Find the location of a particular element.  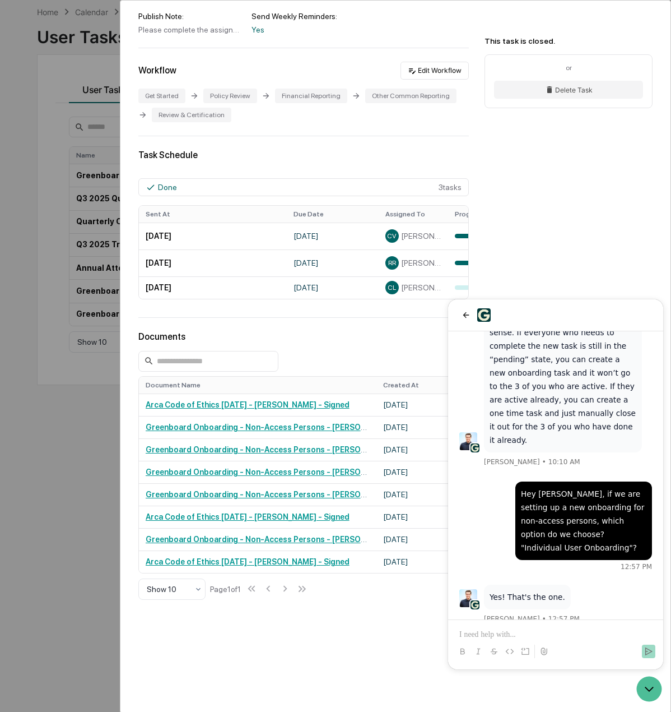

p: Yes! That's the one. is located at coordinates (79, 298).